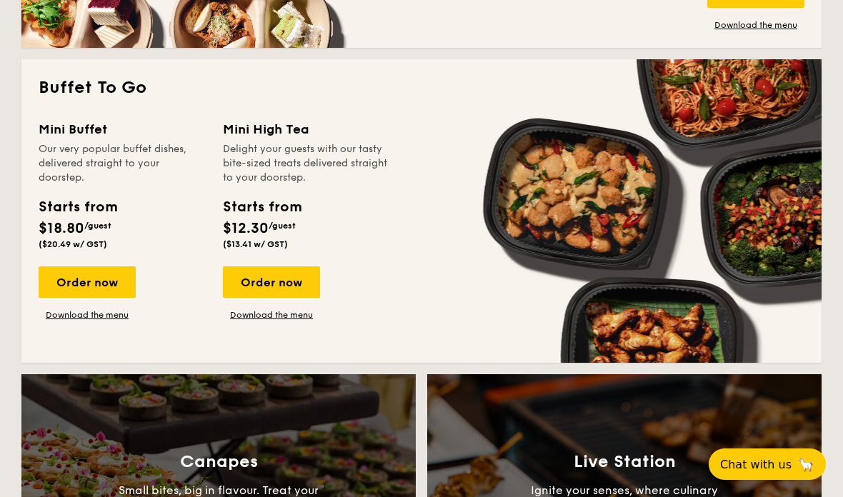 The height and width of the screenshot is (497, 843). I want to click on h2: Buffet To Go, so click(421, 88).